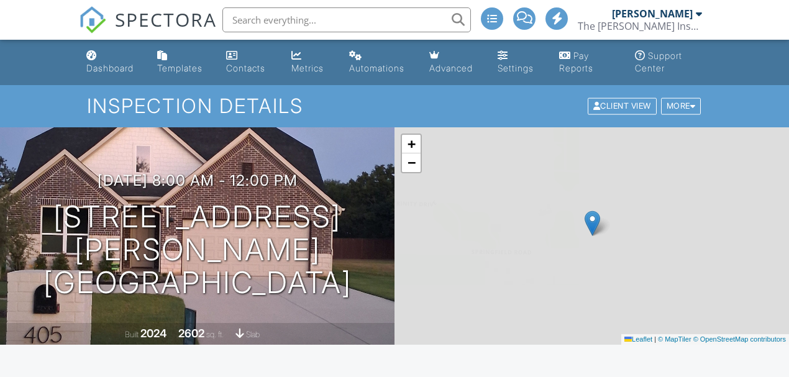 This screenshot has height=377, width=789. Describe the element at coordinates (623, 105) in the screenshot. I see `a: Client View` at that location.